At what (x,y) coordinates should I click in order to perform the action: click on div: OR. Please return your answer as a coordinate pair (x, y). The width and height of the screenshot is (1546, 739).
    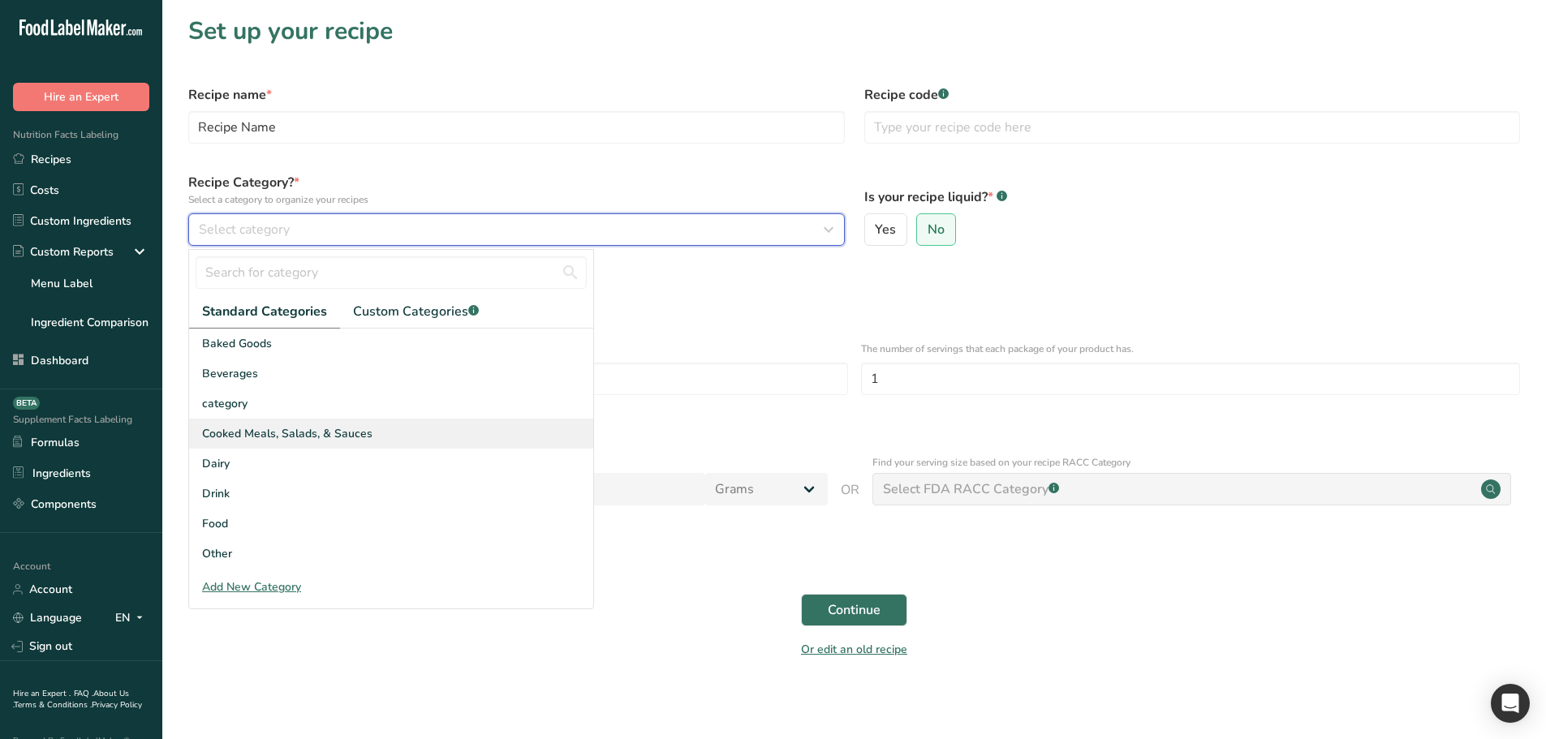
    Looking at the image, I should click on (195, 412).